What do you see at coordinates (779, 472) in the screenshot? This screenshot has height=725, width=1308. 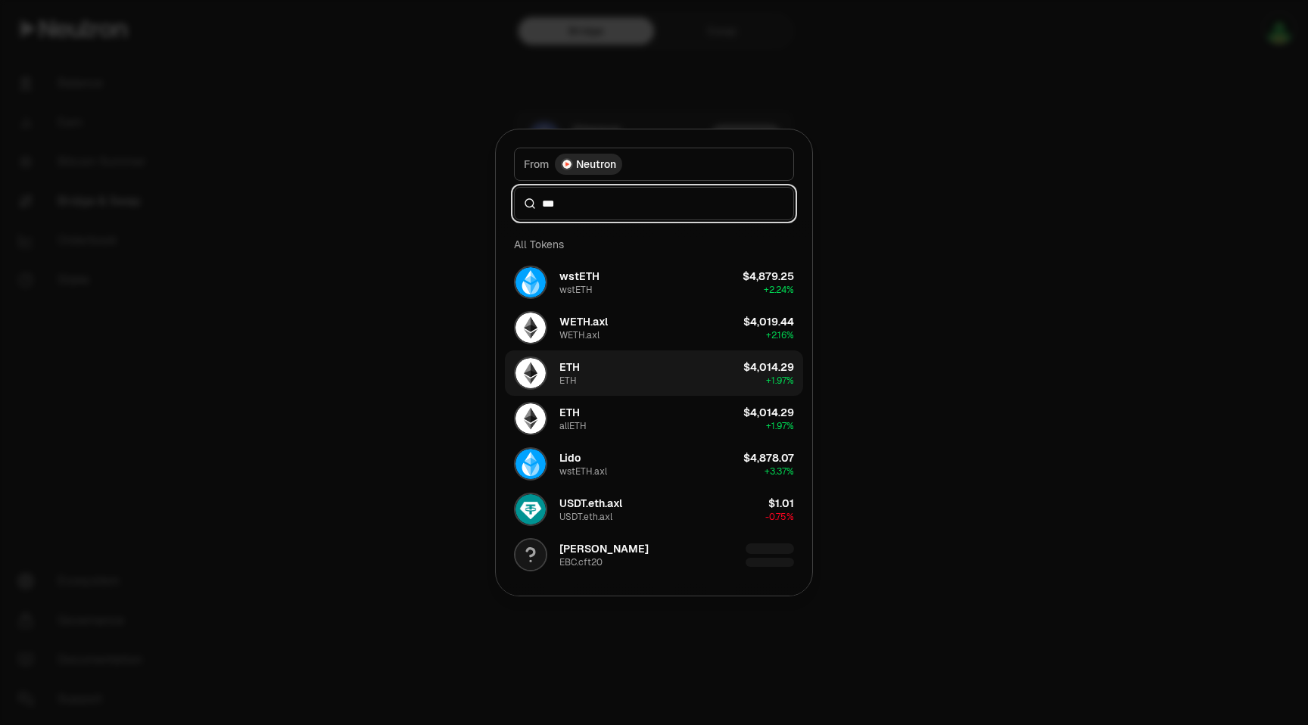 I see `span: + 3.37%` at bounding box center [779, 472].